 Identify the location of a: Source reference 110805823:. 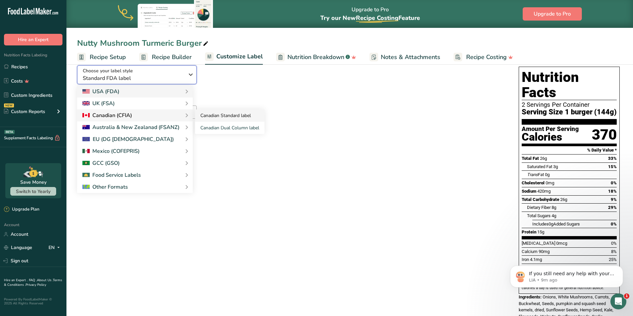
(70, 74).